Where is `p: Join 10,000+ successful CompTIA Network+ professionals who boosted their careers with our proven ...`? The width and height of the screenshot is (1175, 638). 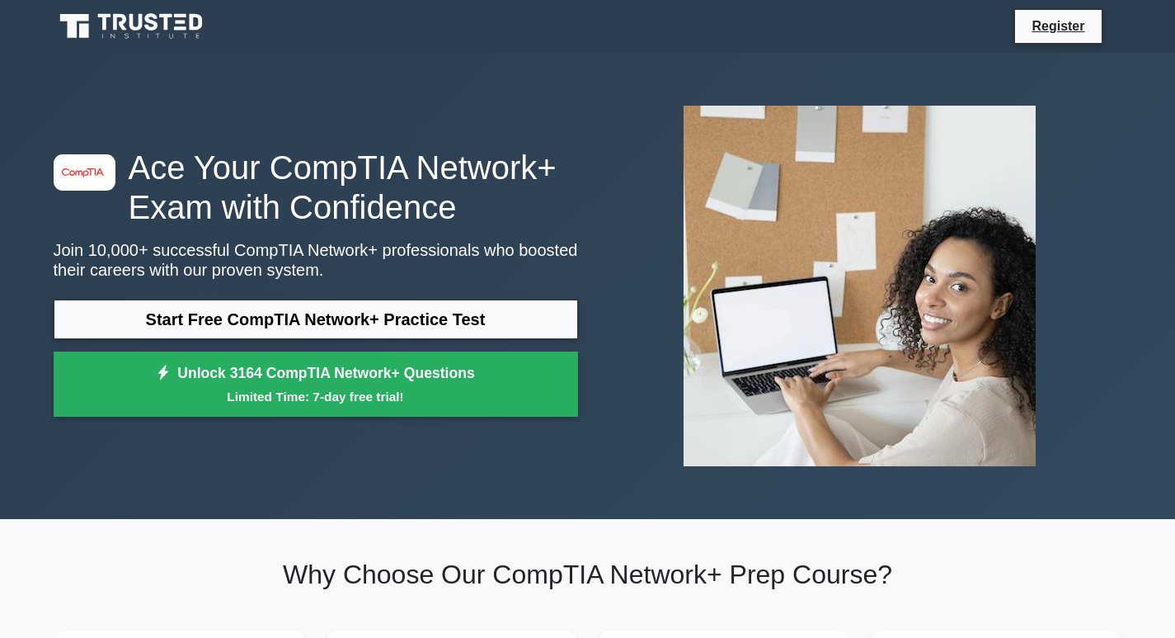
p: Join 10,000+ successful CompTIA Network+ professionals who boosted their careers with our proven ... is located at coordinates (316, 260).